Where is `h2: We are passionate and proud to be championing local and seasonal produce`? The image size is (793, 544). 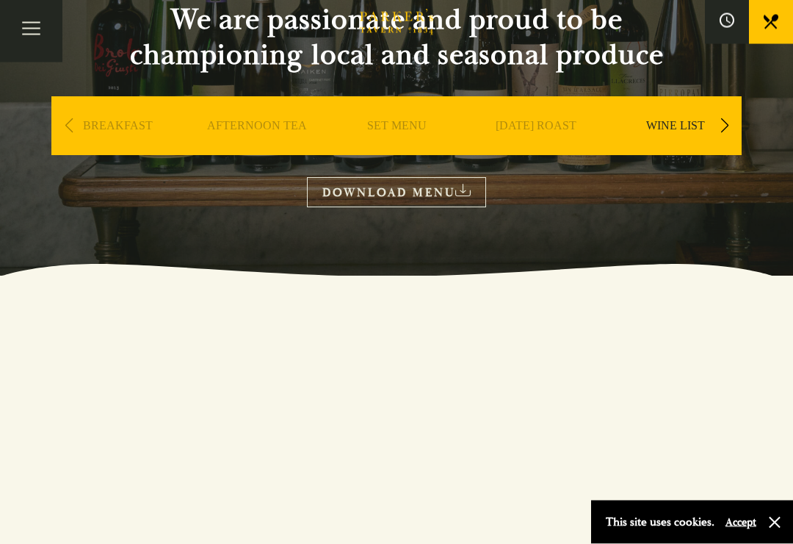 h2: We are passionate and proud to be championing local and seasonal produce is located at coordinates (397, 38).